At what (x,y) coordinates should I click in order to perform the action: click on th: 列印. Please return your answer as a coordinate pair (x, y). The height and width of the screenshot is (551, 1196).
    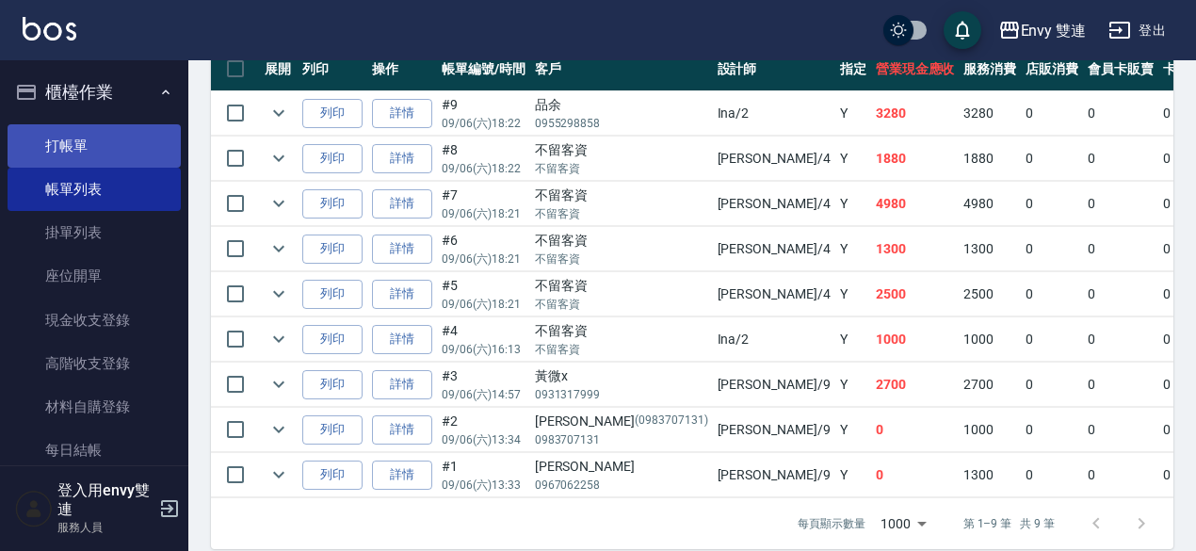
    Looking at the image, I should click on (332, 69).